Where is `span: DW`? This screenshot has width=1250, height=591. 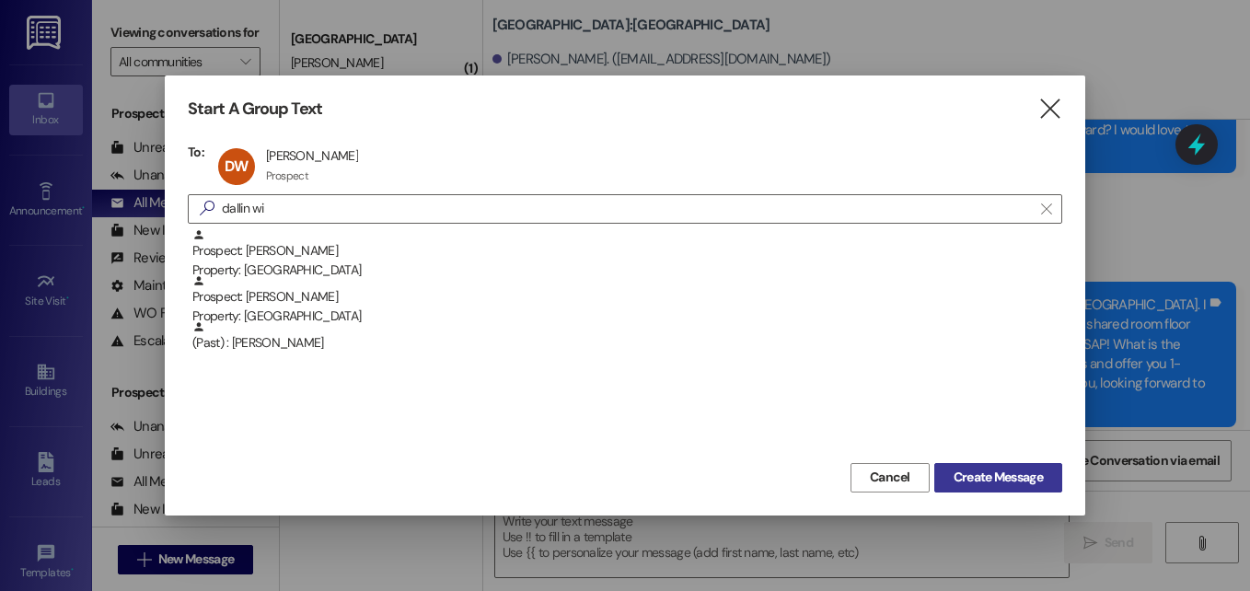
span: DW is located at coordinates (236, 166).